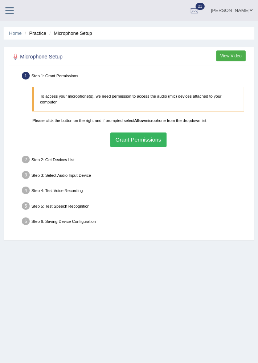  What do you see at coordinates (200, 6) in the screenshot?
I see `span: 21` at bounding box center [200, 6].